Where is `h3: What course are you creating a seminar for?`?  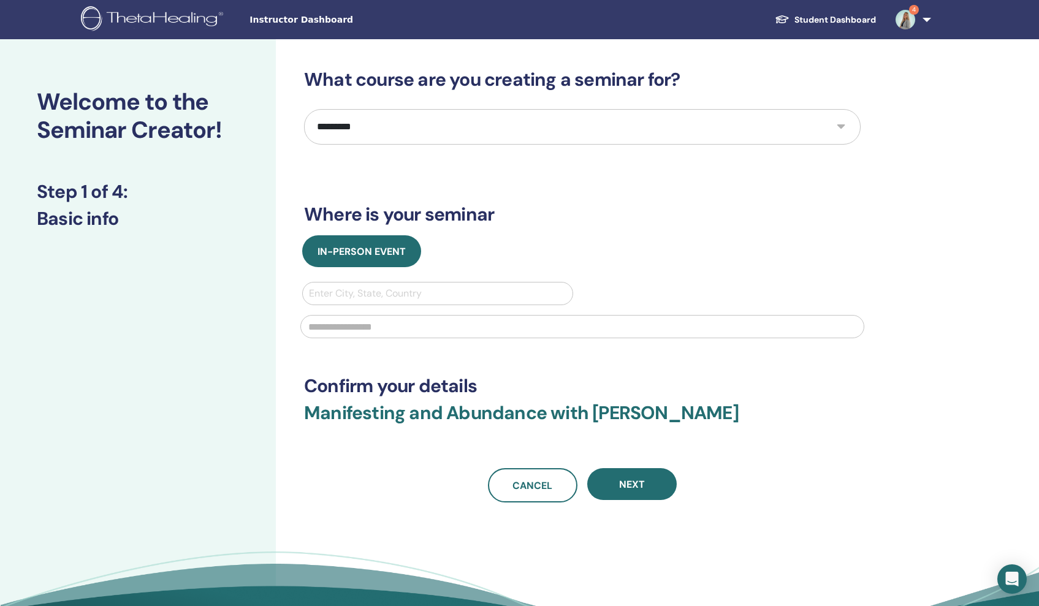 h3: What course are you creating a seminar for? is located at coordinates (582, 80).